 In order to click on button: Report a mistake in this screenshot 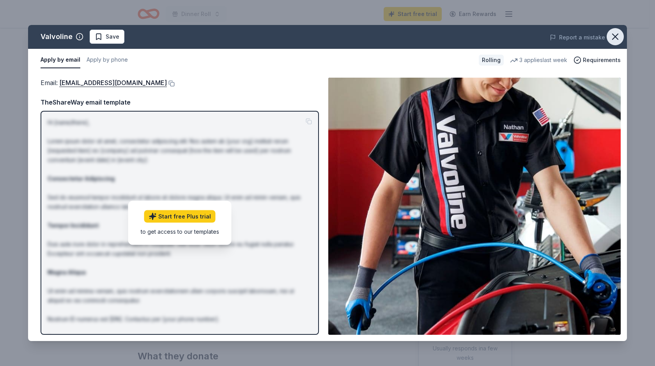, I will do `click(577, 37)`.